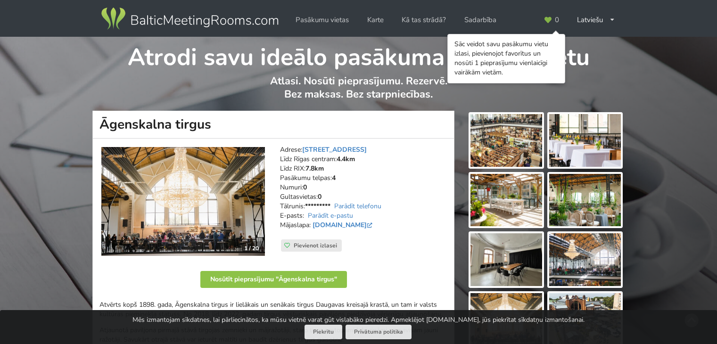 Image resolution: width=717 pixels, height=344 pixels. What do you see at coordinates (358, 206) in the screenshot?
I see `a: Parādīt telefonu` at bounding box center [358, 206].